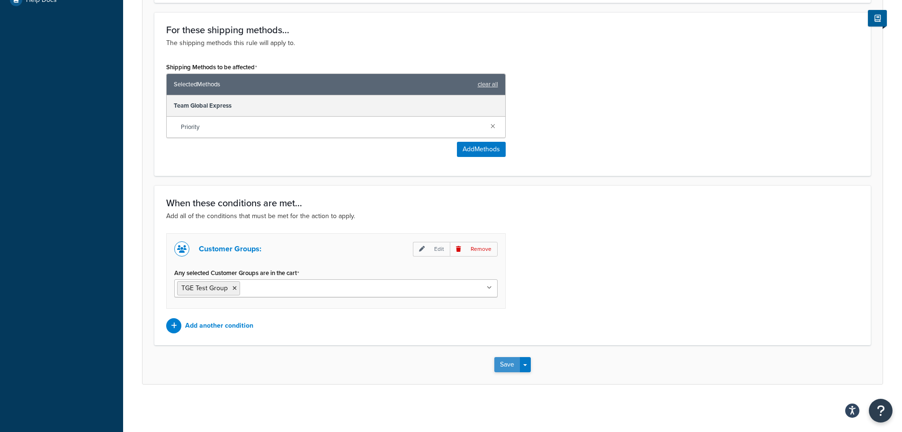 The image size is (902, 432). I want to click on p: Edit, so click(432, 249).